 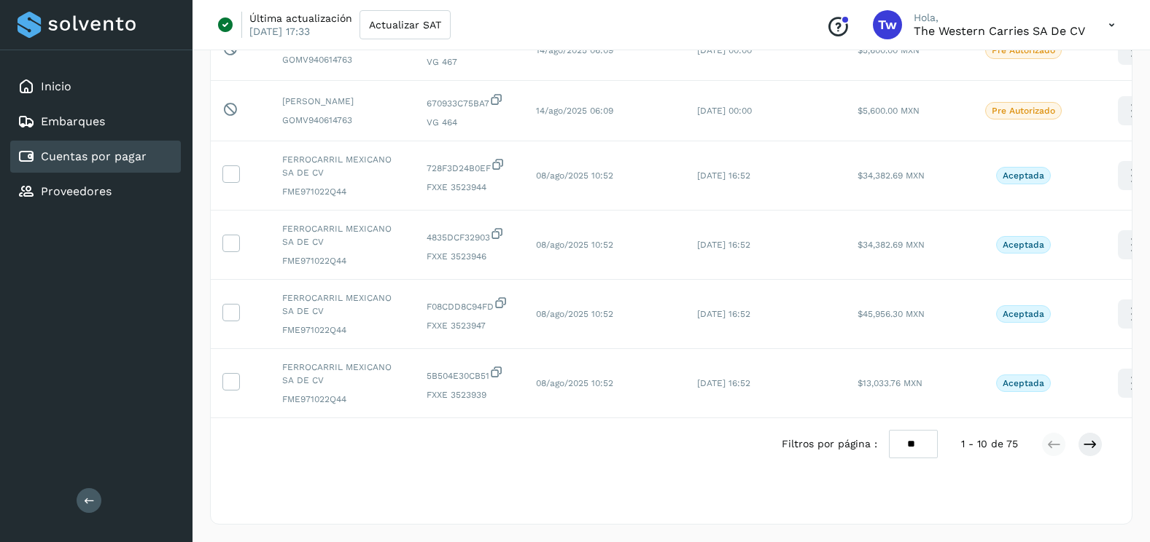 What do you see at coordinates (989, 444) in the screenshot?
I see `span: 1 - 10 de 75` at bounding box center [989, 444].